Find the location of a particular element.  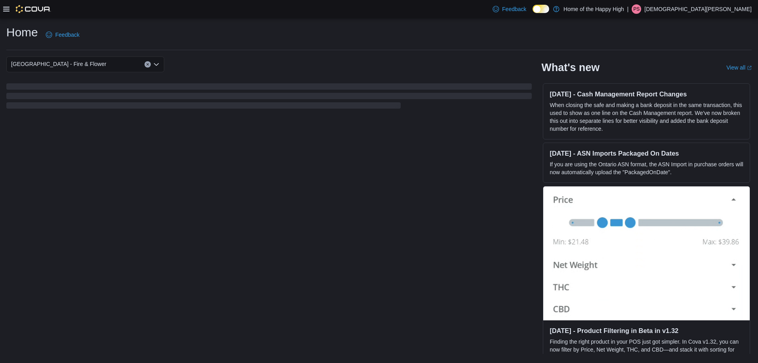

input: Dark Mode is located at coordinates (541, 9).